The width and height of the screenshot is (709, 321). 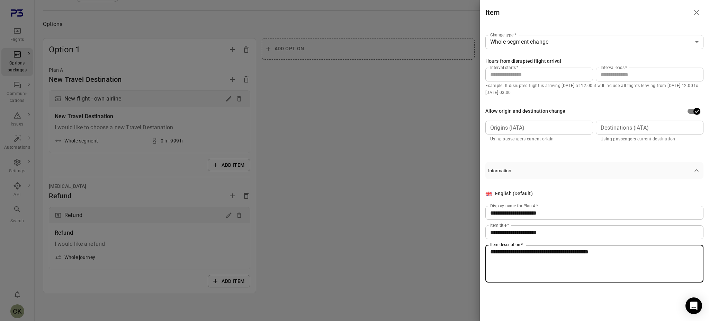 I want to click on h1: Item, so click(x=493, y=12).